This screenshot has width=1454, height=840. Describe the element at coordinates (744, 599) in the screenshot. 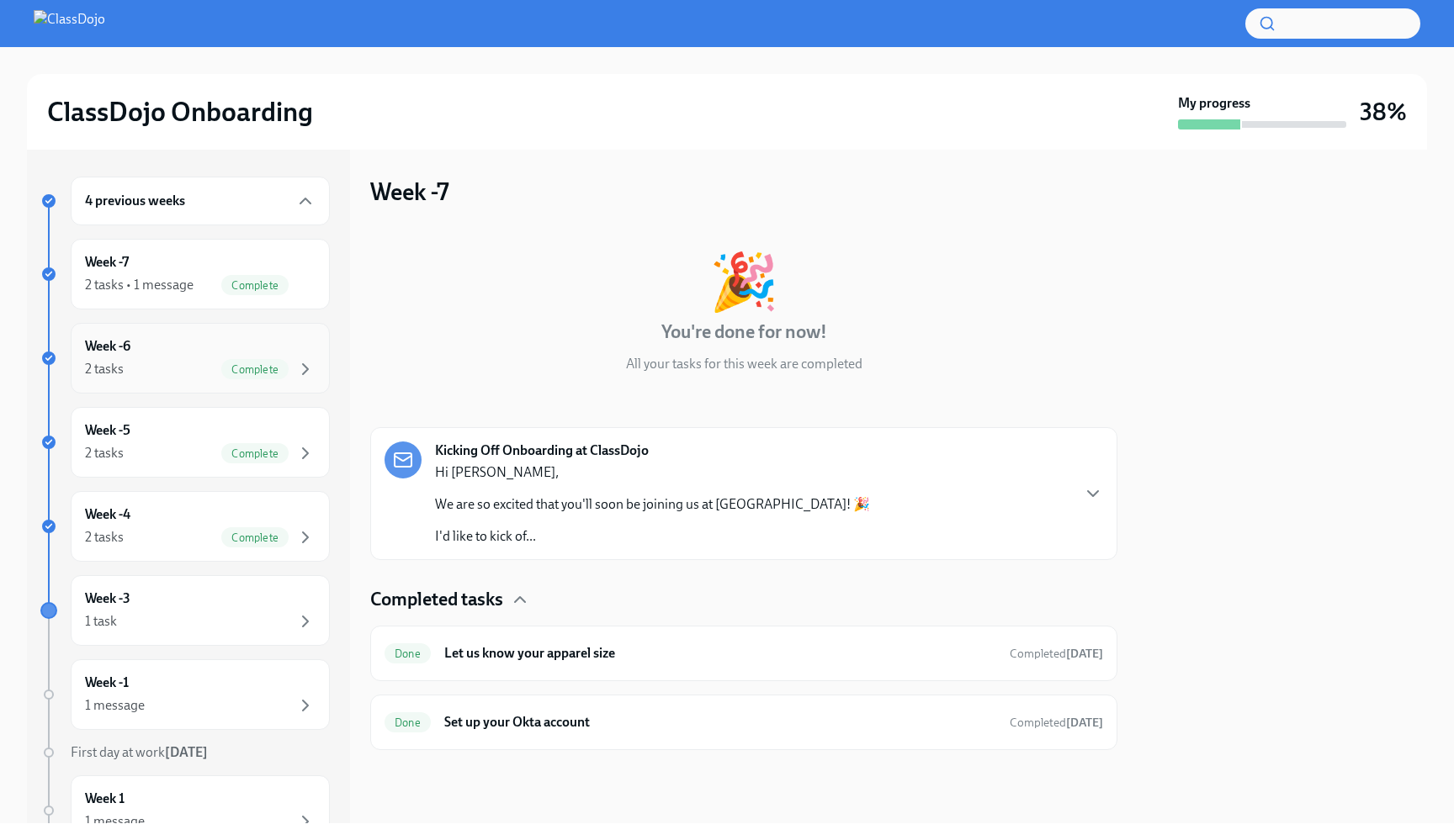

I see `div: Completed tasks` at that location.